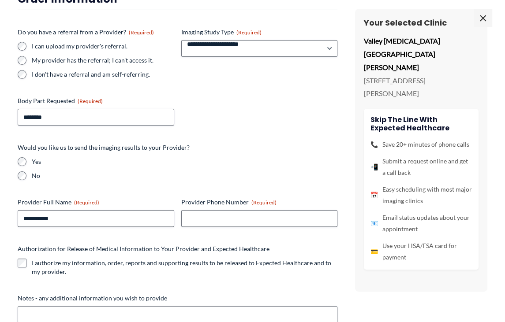  I want to click on label: My provider has the referral; I can't access it., so click(103, 60).